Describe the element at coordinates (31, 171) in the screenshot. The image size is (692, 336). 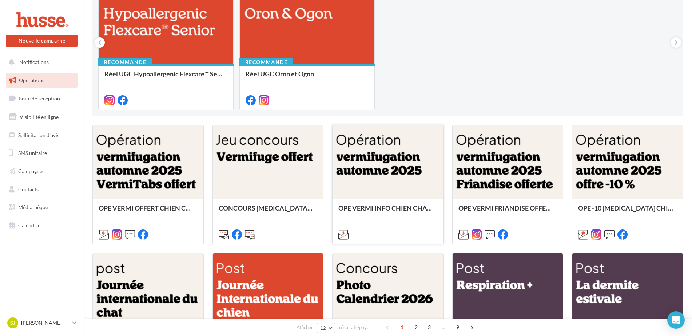
I see `span: Campagnes` at that location.